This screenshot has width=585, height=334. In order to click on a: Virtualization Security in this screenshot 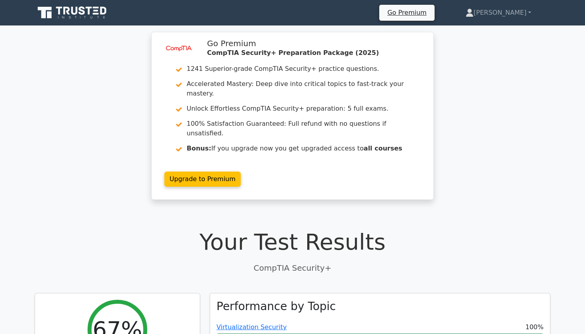, I will do `click(251, 327)`.